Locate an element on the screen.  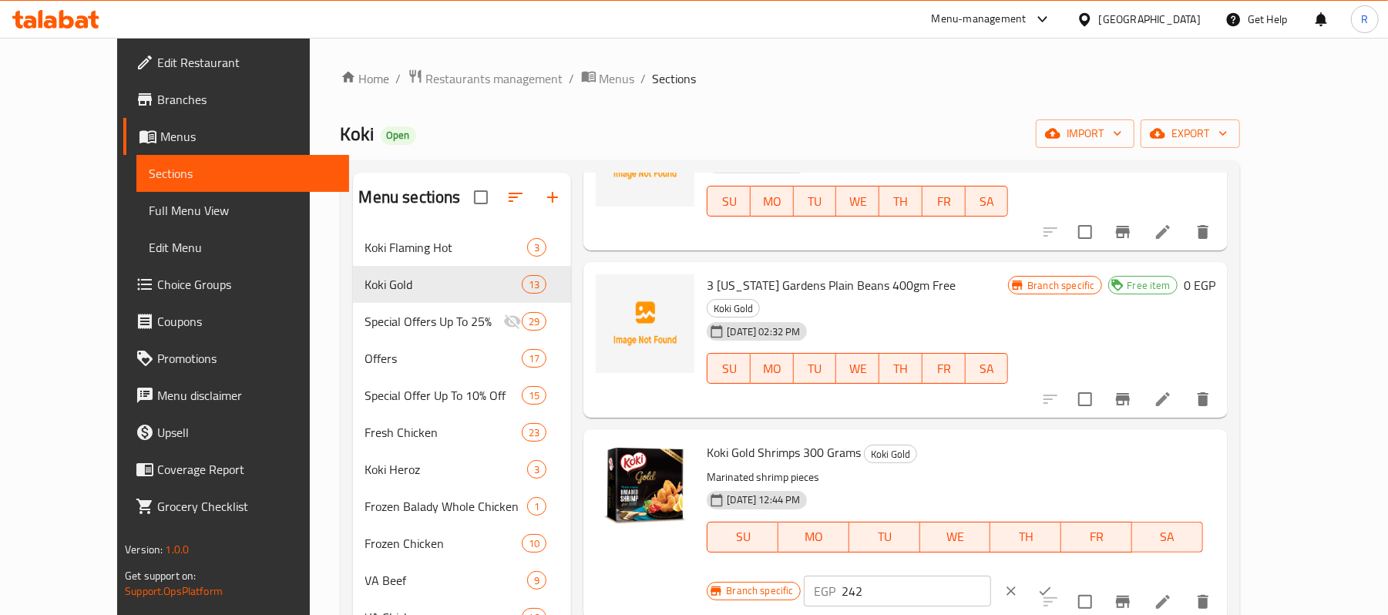
button: clear is located at coordinates (1011, 591).